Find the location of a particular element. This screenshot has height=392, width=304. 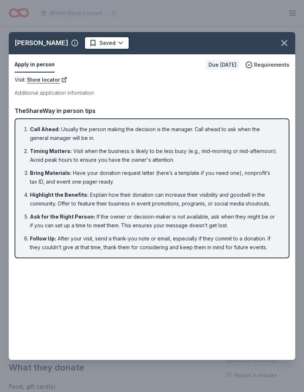

li: Explain how their donation can increase their visibility and goodwill in the community. Offer to ... is located at coordinates (154, 199).